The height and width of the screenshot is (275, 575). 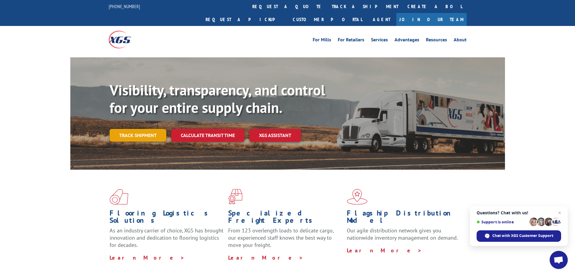 I want to click on h1: Flagship Distribution Model, so click(x=404, y=218).